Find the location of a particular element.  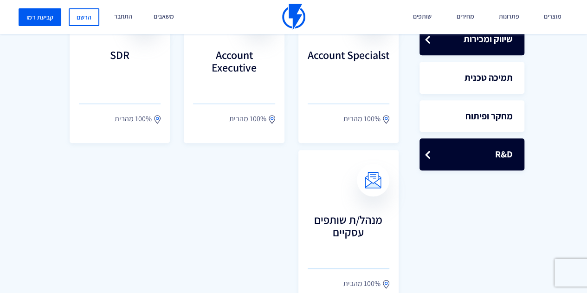

h3: מנהל/ת שותפים עסקיים is located at coordinates (349, 232).